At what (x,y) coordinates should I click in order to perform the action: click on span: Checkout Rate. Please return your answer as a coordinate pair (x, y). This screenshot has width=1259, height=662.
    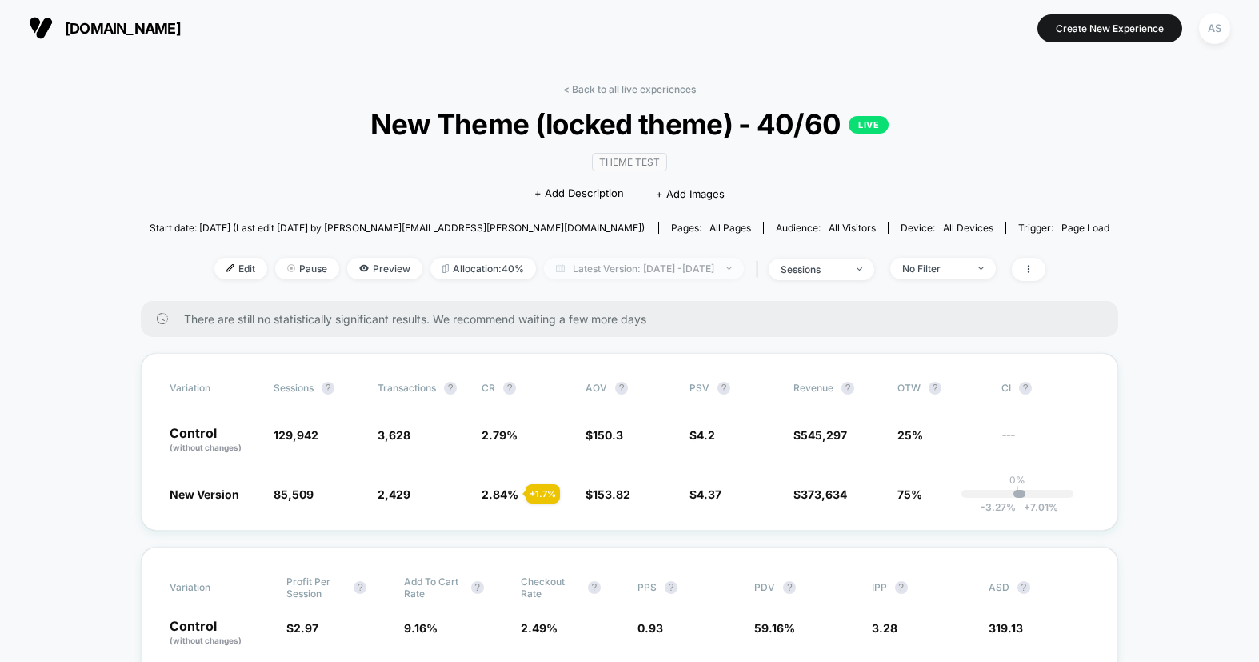
    Looking at the image, I should click on (551, 587).